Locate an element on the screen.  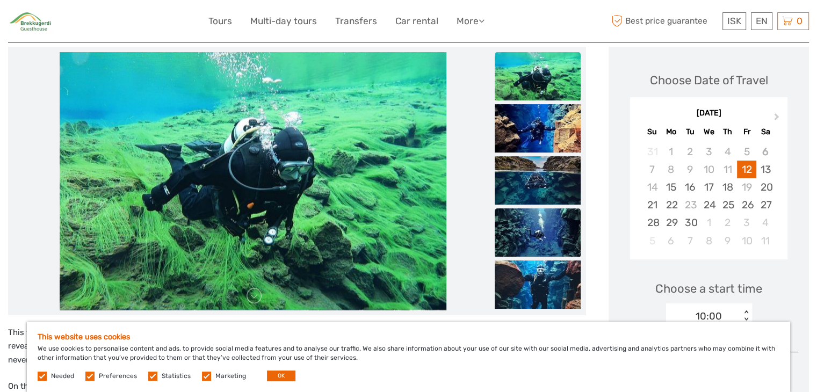
div: Choose Friday, October 3rd, 2025 is located at coordinates (746, 222).